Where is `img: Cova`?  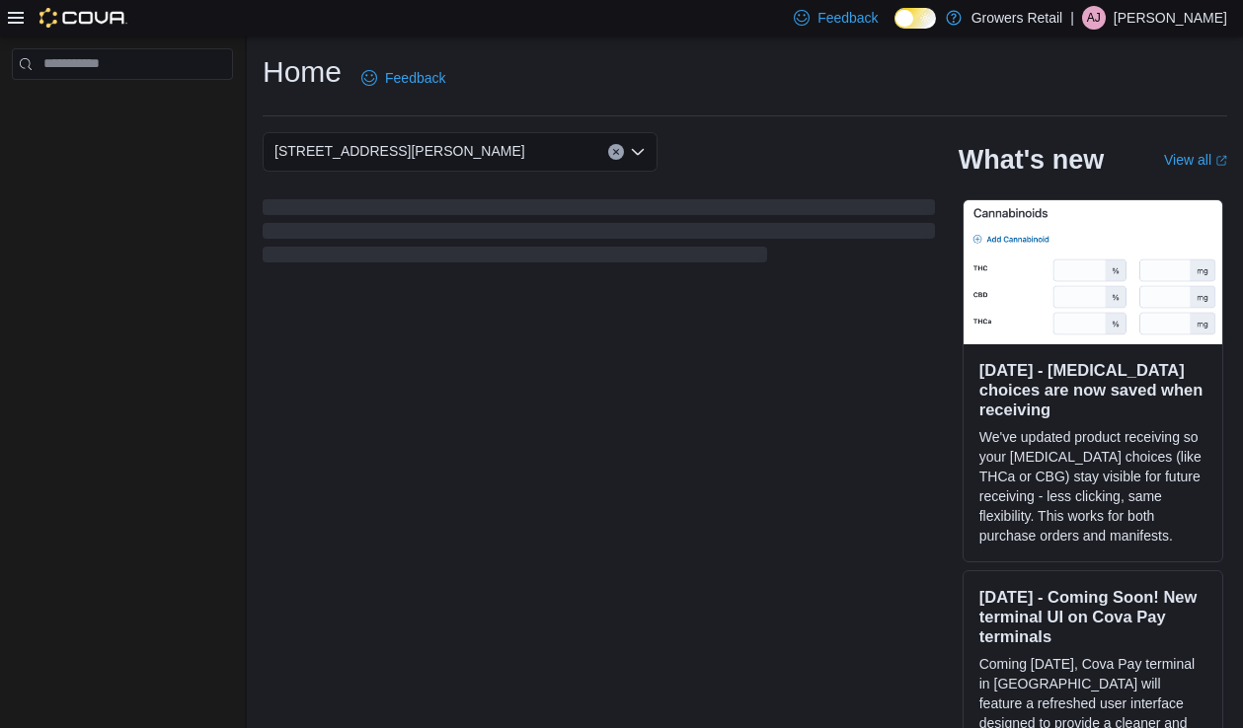 img: Cova is located at coordinates (83, 18).